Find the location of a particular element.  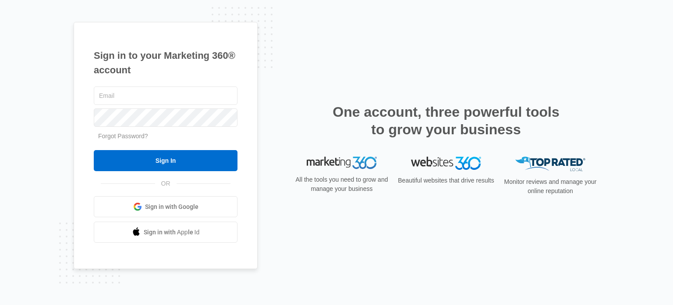

p: Beautiful websites that drive results is located at coordinates (446, 180).